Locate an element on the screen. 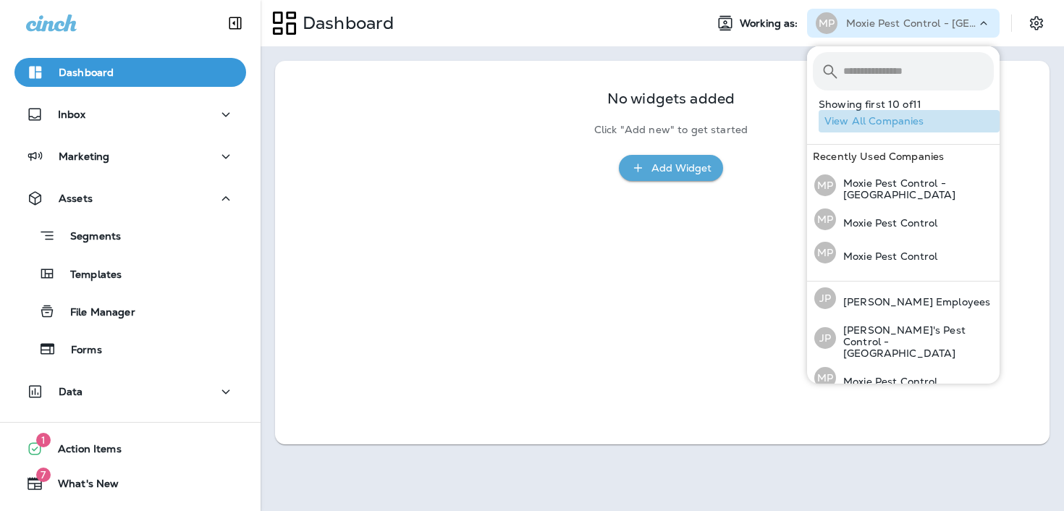 The image size is (1064, 511). span: 1 is located at coordinates (43, 440).